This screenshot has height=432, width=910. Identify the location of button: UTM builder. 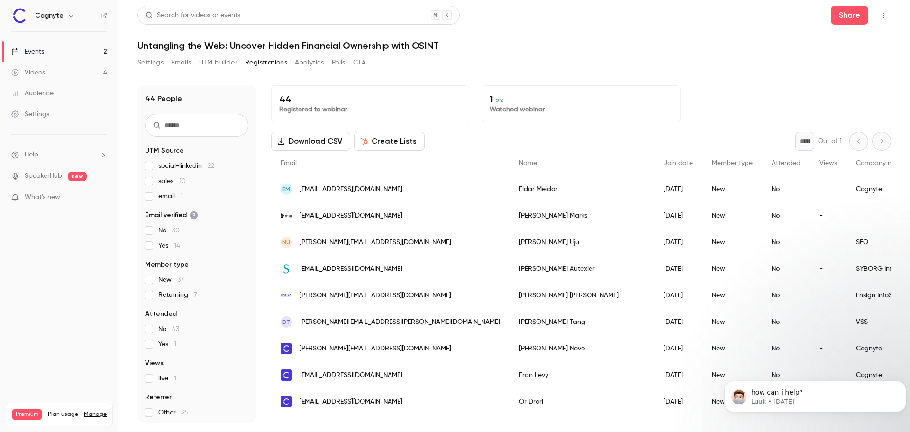
(218, 63).